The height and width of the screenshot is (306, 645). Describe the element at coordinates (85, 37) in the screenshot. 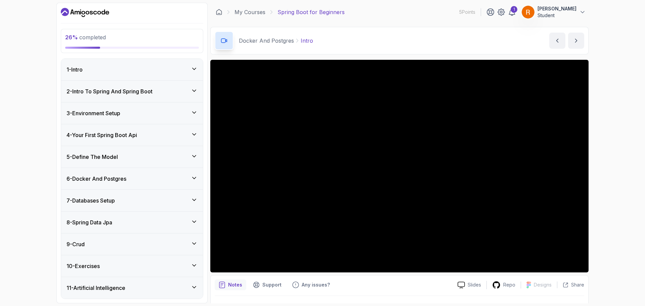

I see `span: completed` at that location.